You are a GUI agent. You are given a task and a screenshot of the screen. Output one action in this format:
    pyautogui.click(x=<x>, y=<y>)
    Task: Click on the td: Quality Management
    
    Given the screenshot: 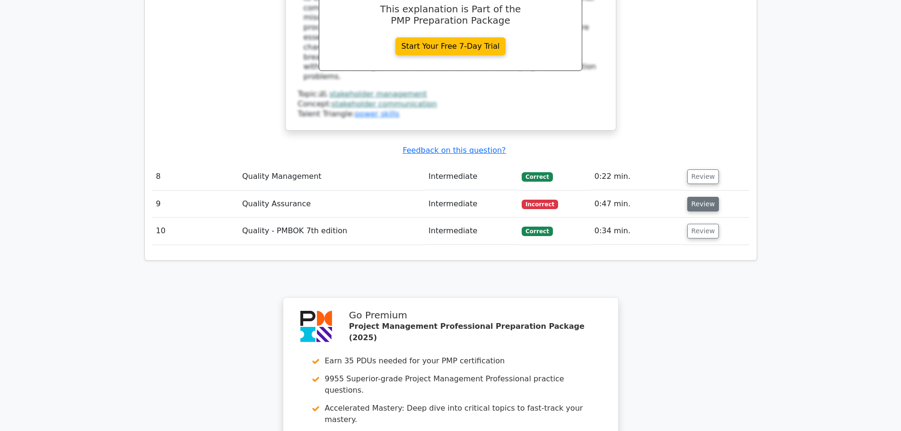 What is the action you would take?
    pyautogui.click(x=332, y=176)
    